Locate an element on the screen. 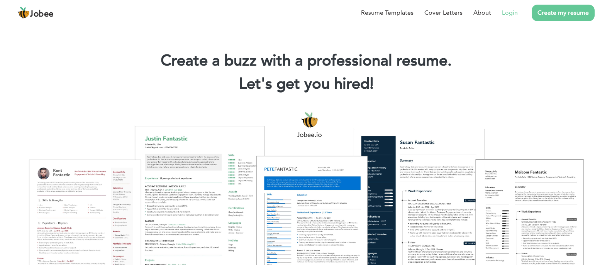  a: Jobee is located at coordinates (36, 13).